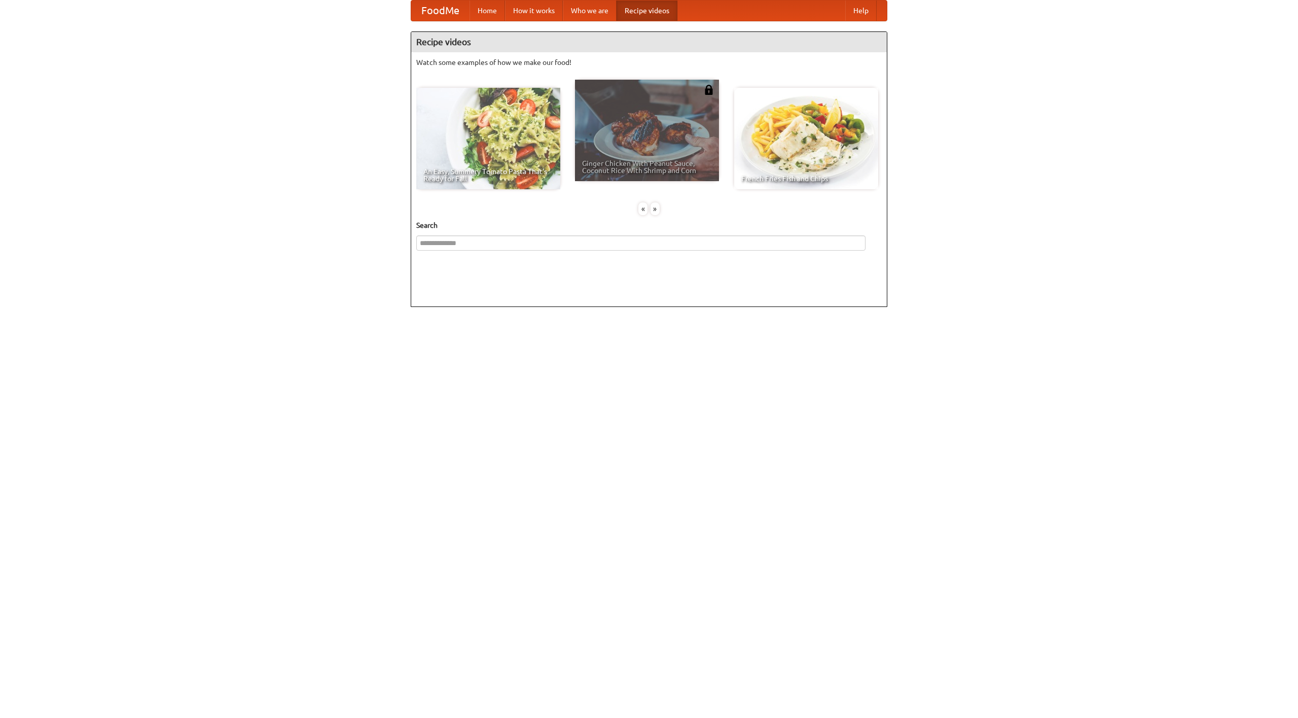 The image size is (1298, 718). I want to click on img: 483408.png, so click(709, 90).